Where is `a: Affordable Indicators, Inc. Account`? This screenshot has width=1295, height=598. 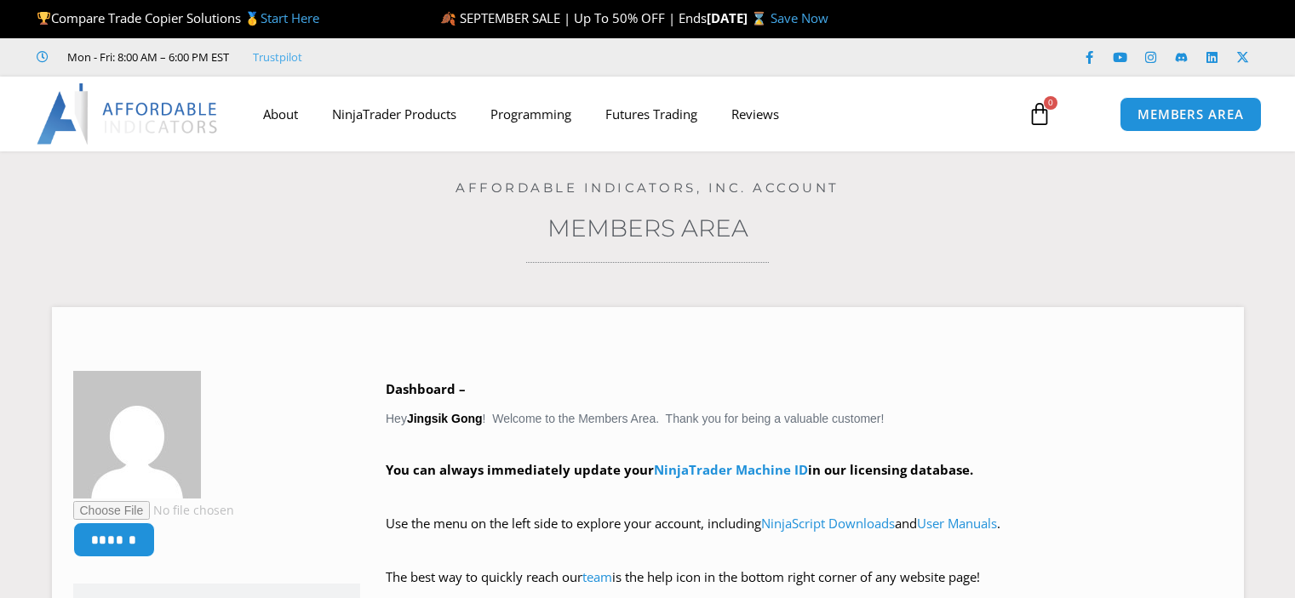 a: Affordable Indicators, Inc. Account is located at coordinates (647, 187).